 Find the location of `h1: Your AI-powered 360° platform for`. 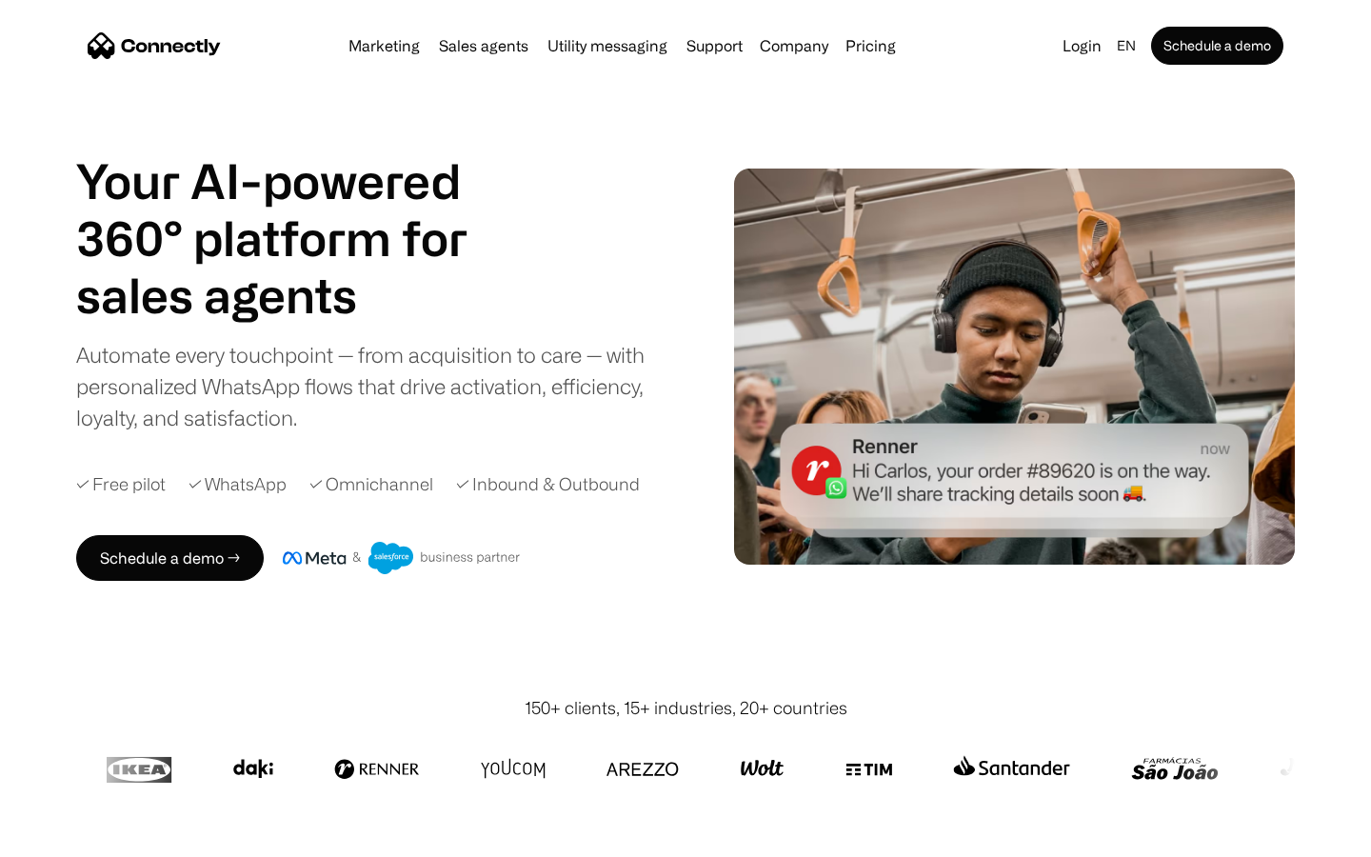

h1: Your AI-powered 360° platform for is located at coordinates (295, 210).